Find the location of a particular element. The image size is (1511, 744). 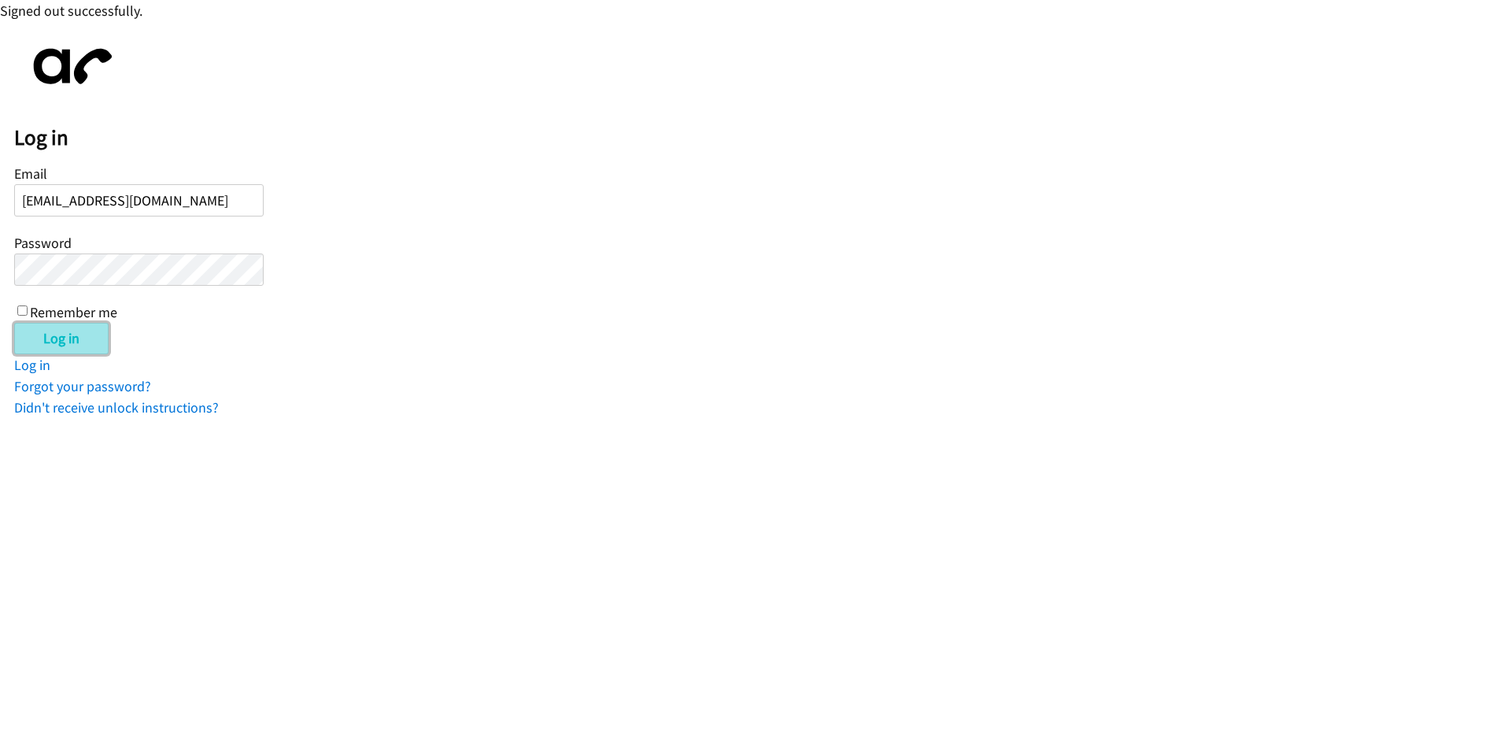

label: Remember me is located at coordinates (73, 312).